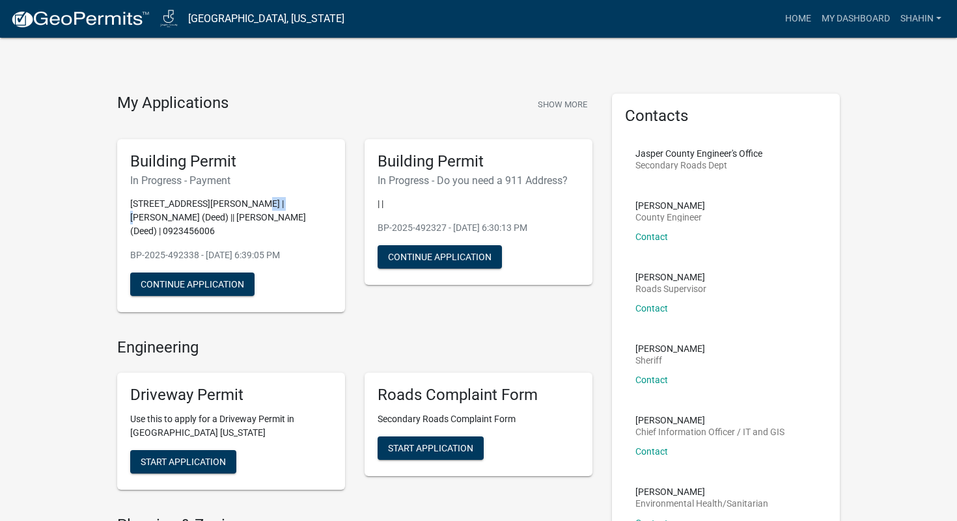 The height and width of the screenshot is (521, 957). Describe the element at coordinates (798, 19) in the screenshot. I see `a: Home` at that location.